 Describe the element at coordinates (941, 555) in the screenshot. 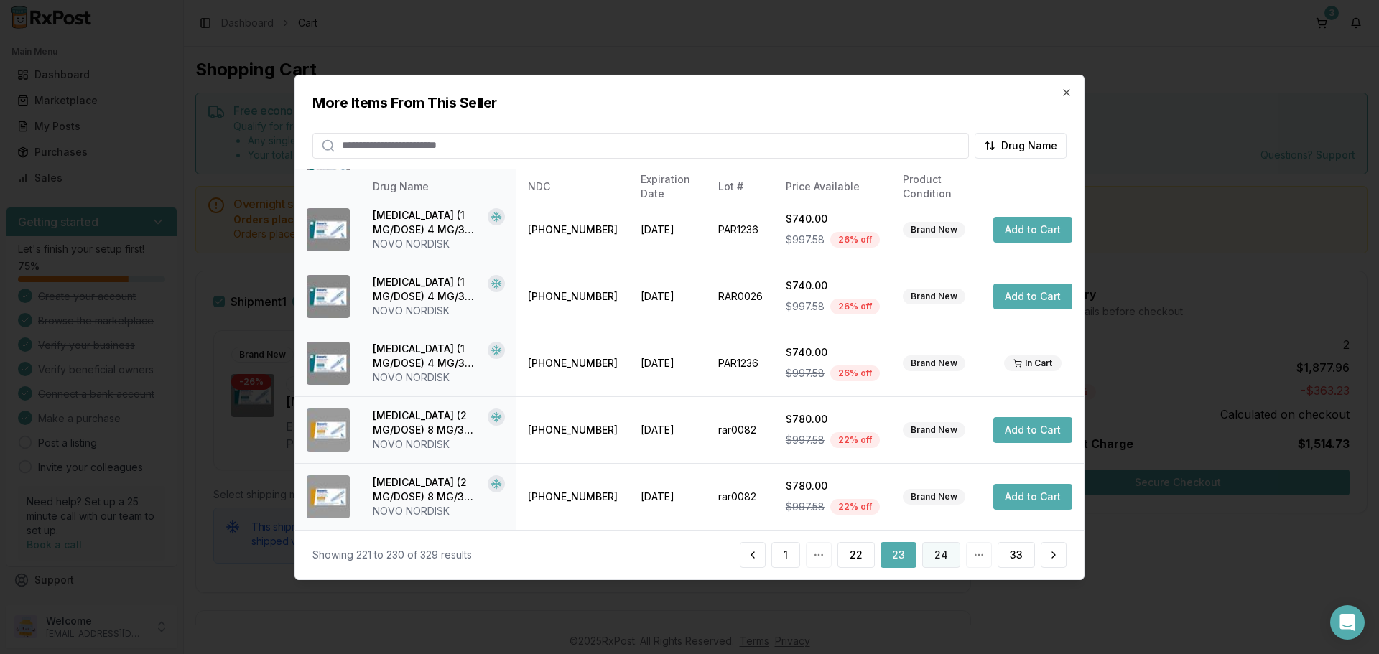

I see `button: 24` at that location.